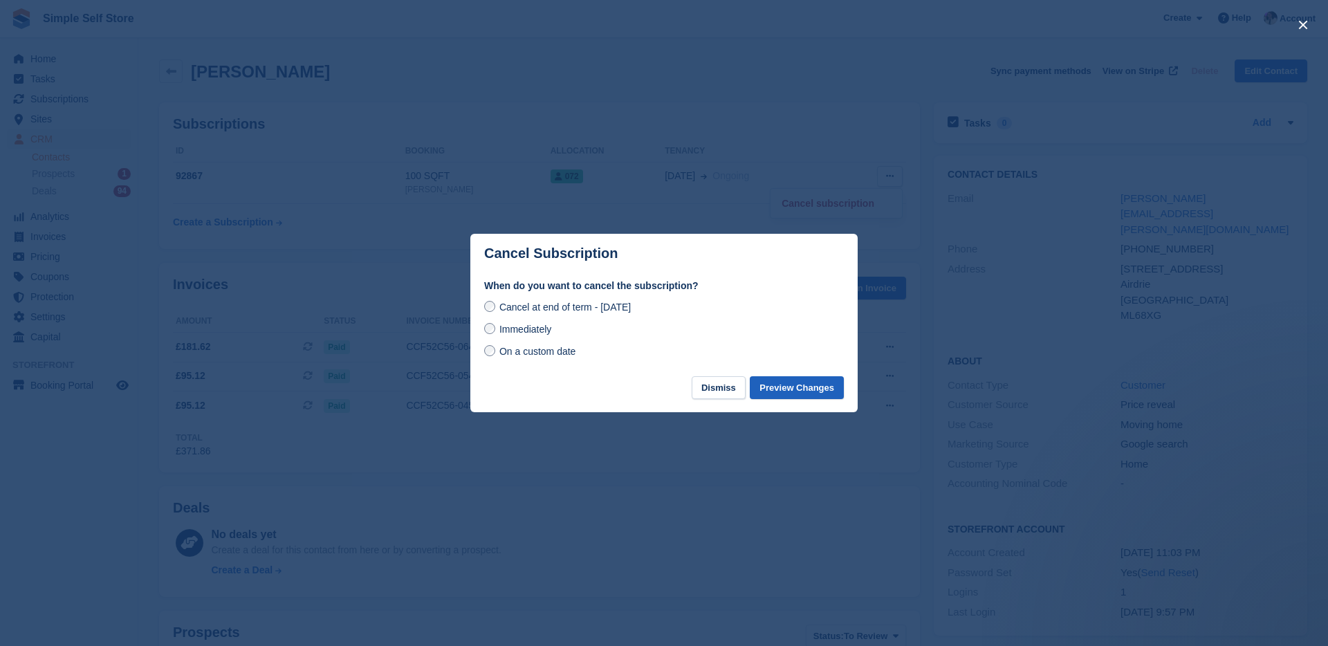  Describe the element at coordinates (490, 329) in the screenshot. I see `input: Immediately` at that location.